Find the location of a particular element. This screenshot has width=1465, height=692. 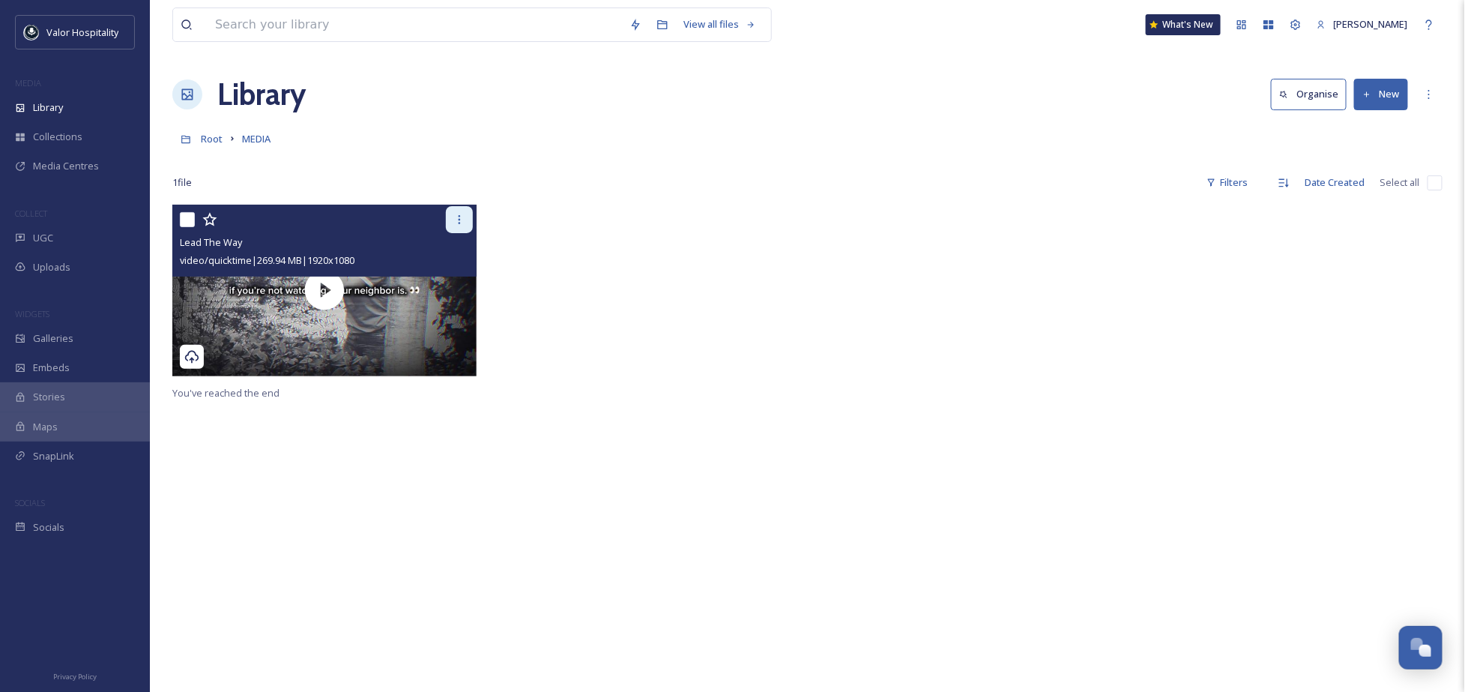

span: Stories is located at coordinates (49, 396).